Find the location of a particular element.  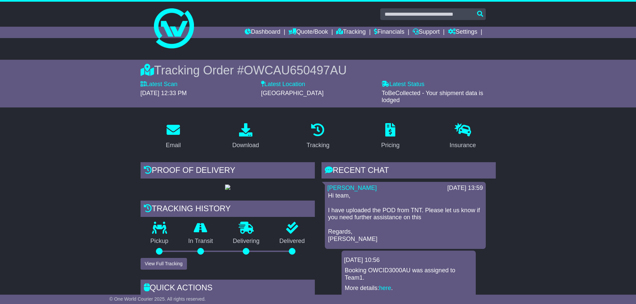

a: Support is located at coordinates (426, 32).